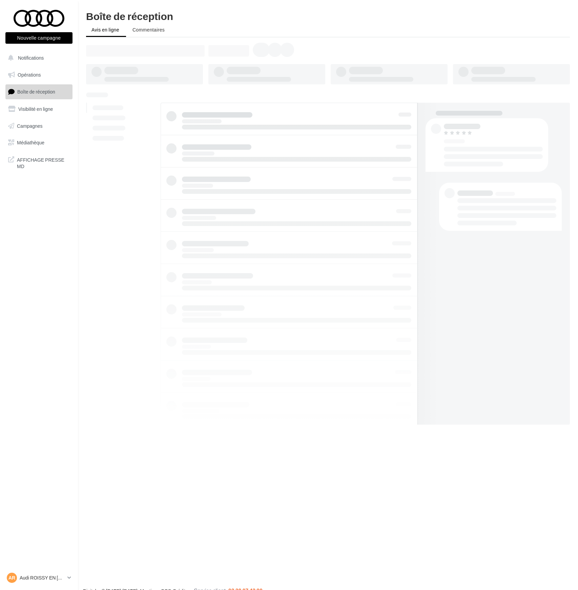  Describe the element at coordinates (36, 109) in the screenshot. I see `span: Visibilité en ligne` at that location.